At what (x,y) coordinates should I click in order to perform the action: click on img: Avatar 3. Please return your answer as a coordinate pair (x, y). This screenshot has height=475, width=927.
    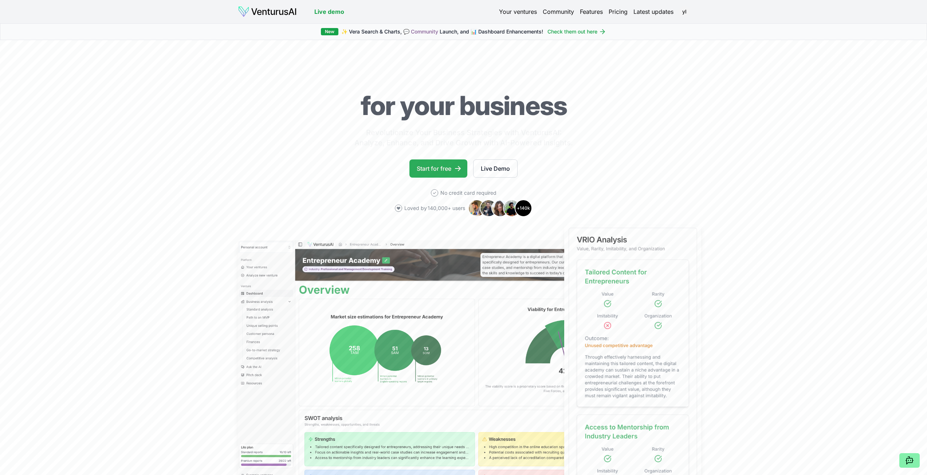
    Looking at the image, I should click on (500, 208).